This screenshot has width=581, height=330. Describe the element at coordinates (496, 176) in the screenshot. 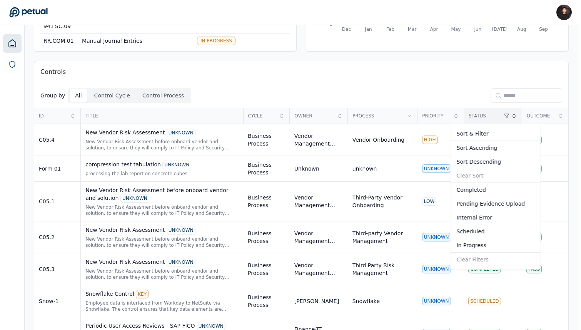

I see `div: Clear Sort` at that location.